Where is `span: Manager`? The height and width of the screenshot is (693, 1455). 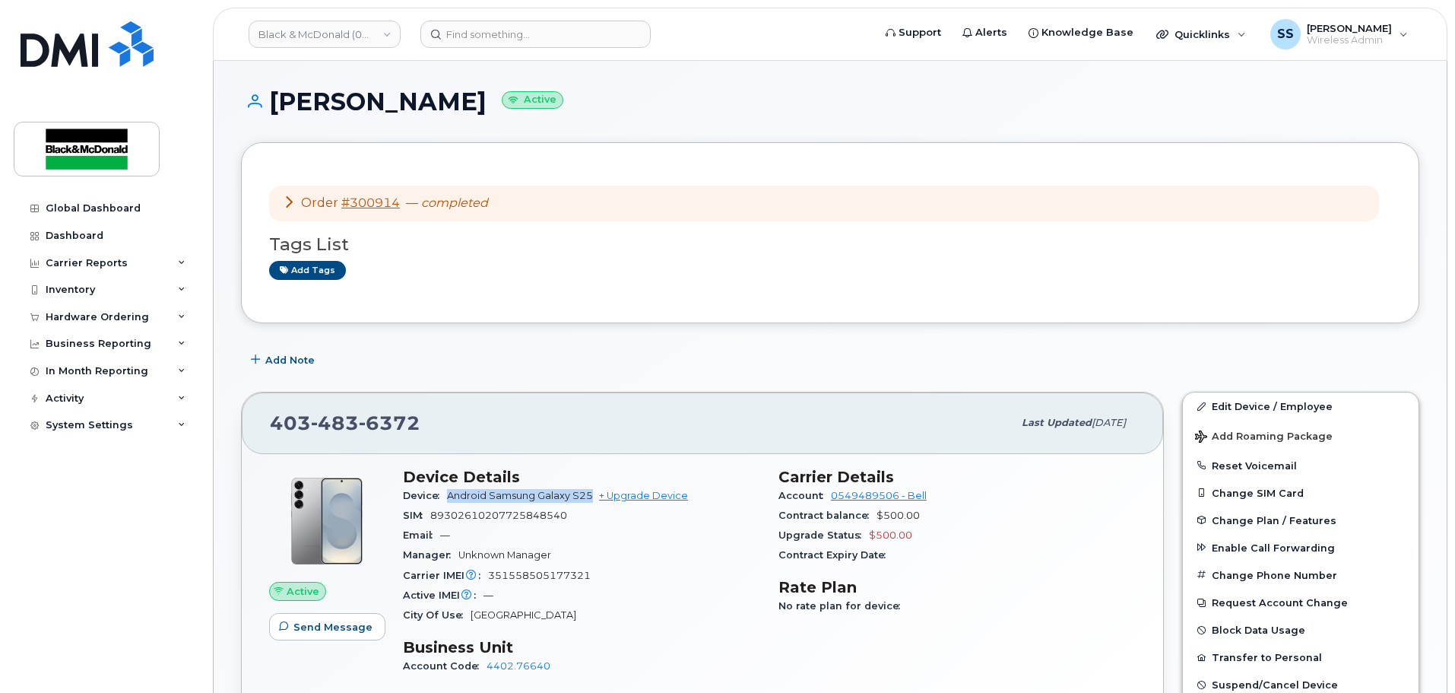 span: Manager is located at coordinates (430, 554).